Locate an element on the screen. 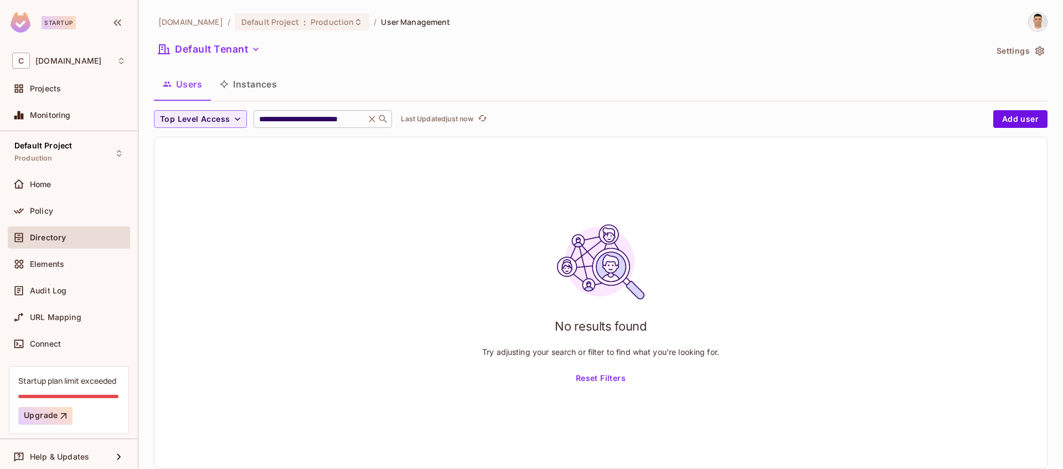 Image resolution: width=1063 pixels, height=469 pixels. img: Armen Hovasapyan is located at coordinates (1038, 22).